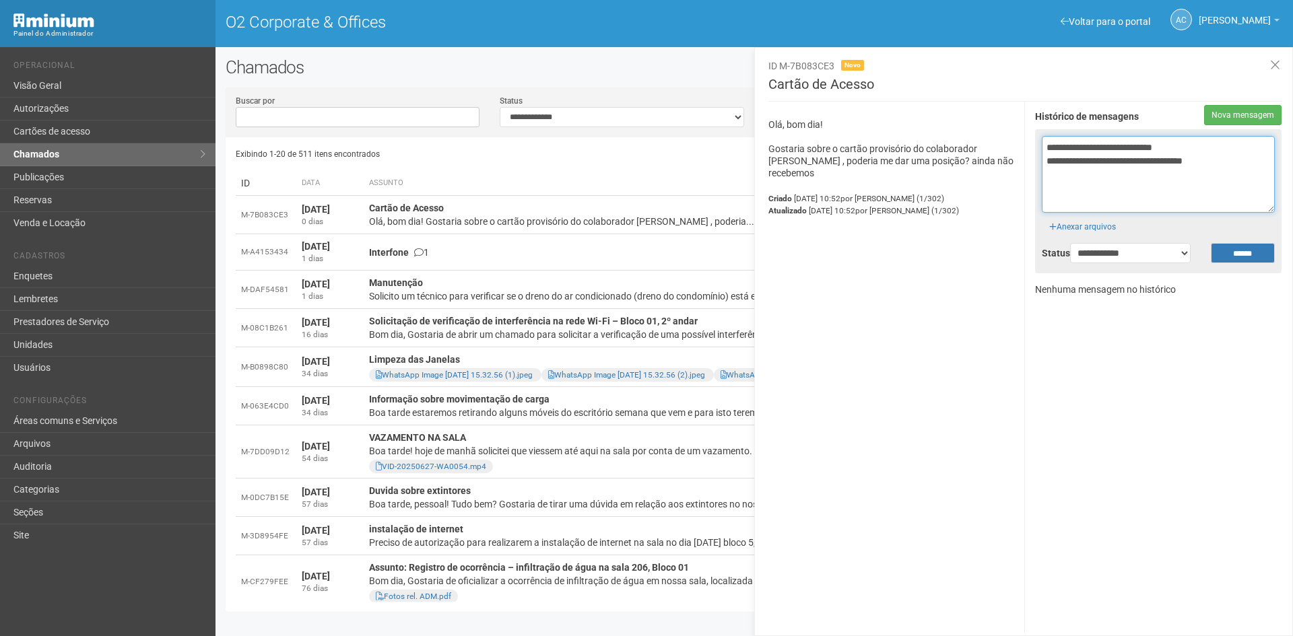 The width and height of the screenshot is (1293, 636). Describe the element at coordinates (388, 252) in the screenshot. I see `strong: Interfone` at that location.